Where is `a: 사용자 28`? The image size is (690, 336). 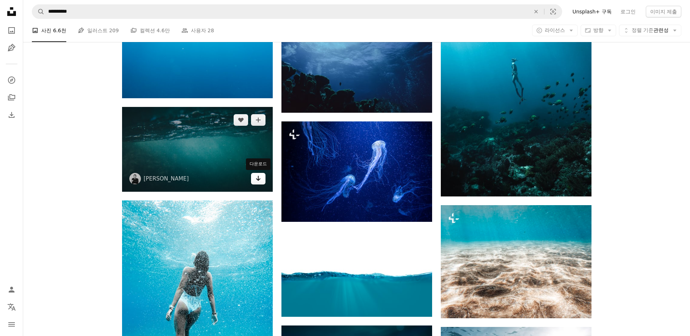
a: 사용자 28 is located at coordinates (198, 30).